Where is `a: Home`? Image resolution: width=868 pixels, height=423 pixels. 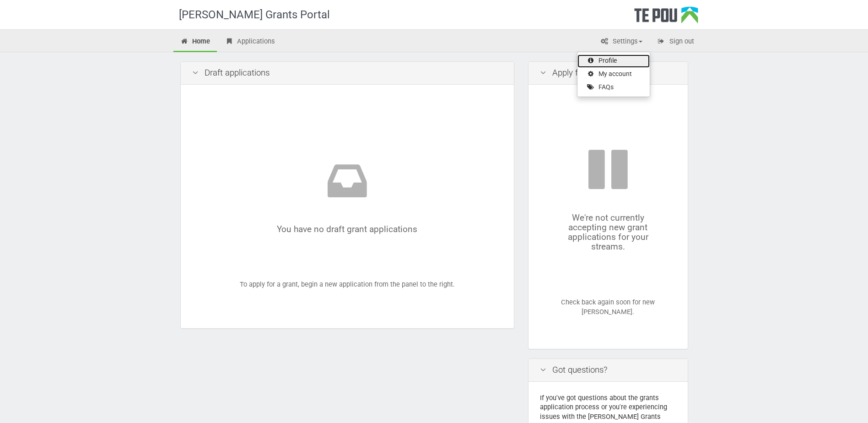
a: Home is located at coordinates (195, 42).